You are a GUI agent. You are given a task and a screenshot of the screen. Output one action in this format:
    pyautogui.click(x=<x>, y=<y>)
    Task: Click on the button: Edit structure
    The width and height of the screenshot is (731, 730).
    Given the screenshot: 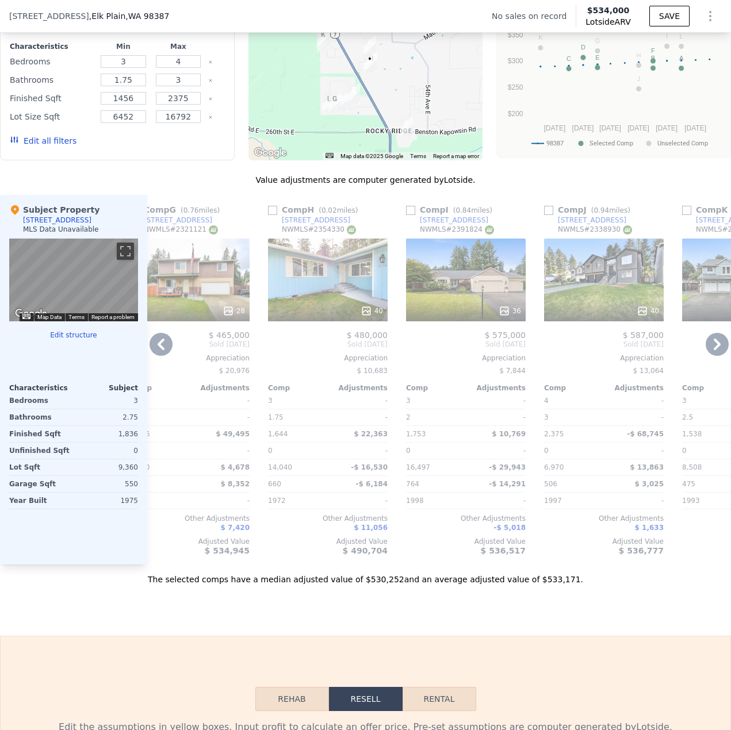 What is the action you would take?
    pyautogui.click(x=74, y=335)
    